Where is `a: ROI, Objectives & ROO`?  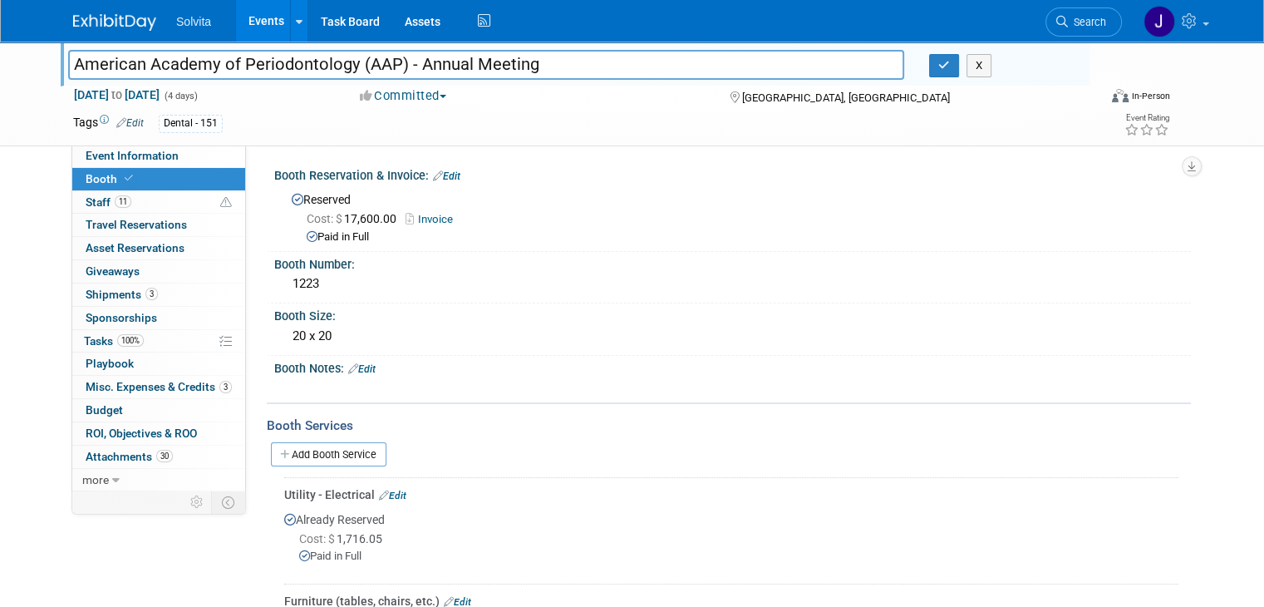
a: ROI, Objectives & ROO is located at coordinates (159, 433).